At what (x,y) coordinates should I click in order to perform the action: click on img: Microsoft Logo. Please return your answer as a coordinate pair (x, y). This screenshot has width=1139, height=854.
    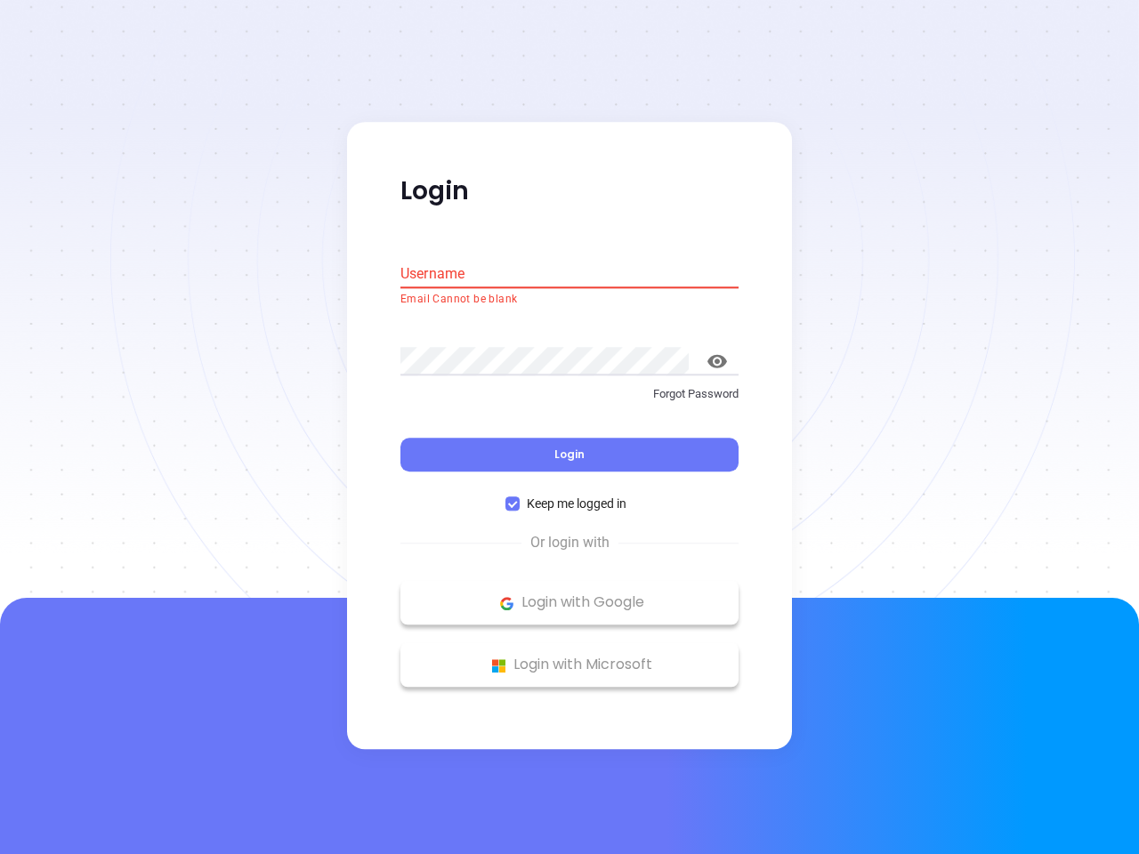
    Looking at the image, I should click on (498, 666).